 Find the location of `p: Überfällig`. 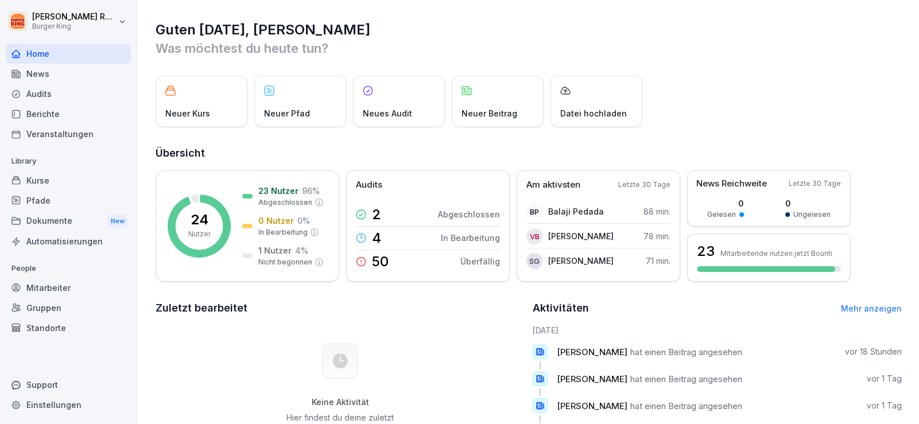

p: Überfällig is located at coordinates (480, 261).